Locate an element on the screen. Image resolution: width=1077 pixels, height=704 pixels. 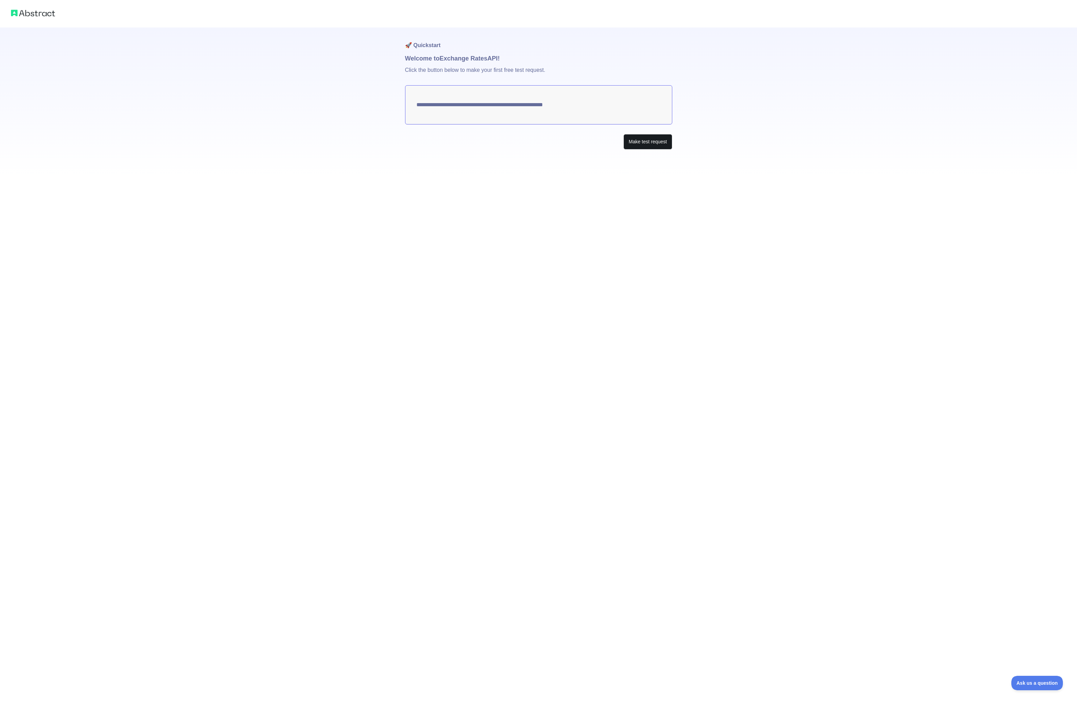
p: Click the button below to make your first free test request. is located at coordinates (538, 74).